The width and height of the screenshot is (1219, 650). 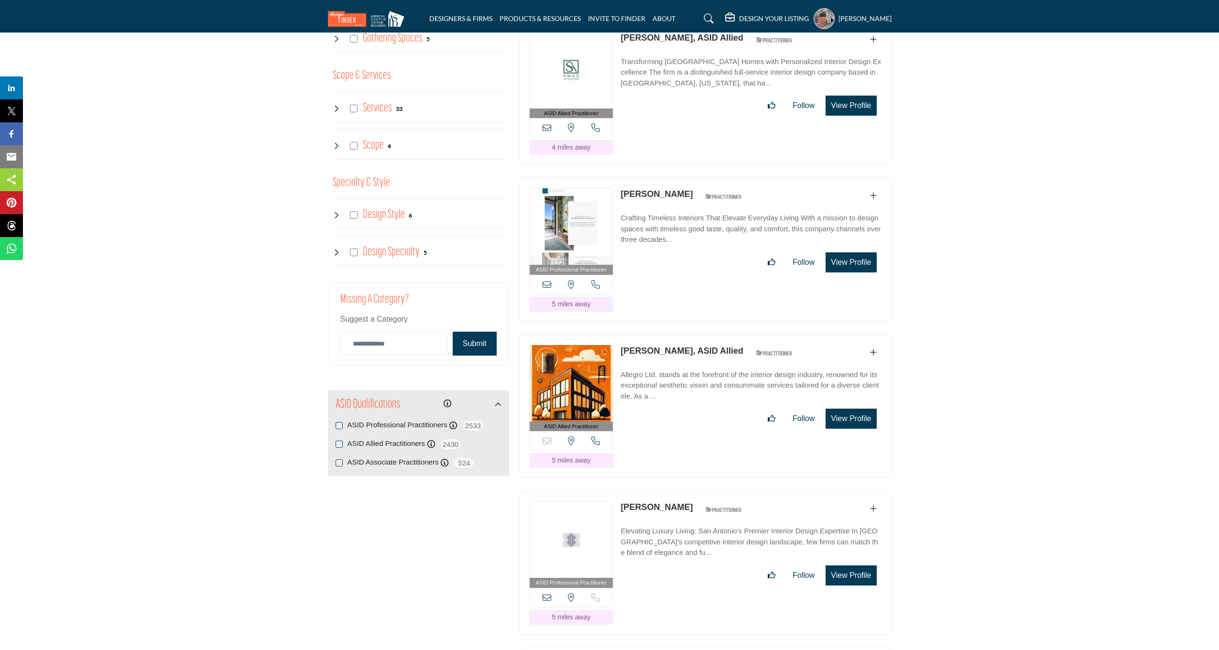 I want to click on div: 6 Results For Design Style, so click(x=410, y=215).